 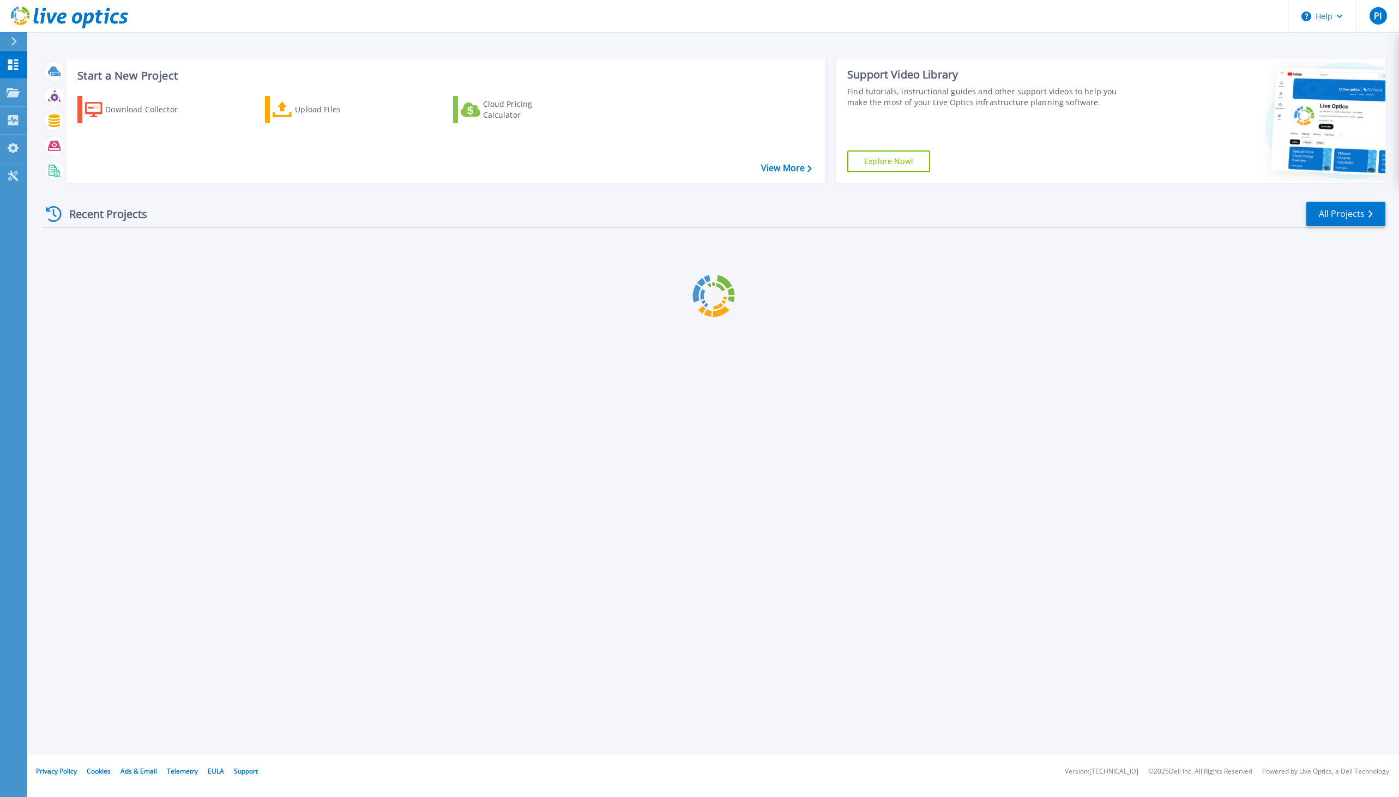 I want to click on a: Privacy Policy, so click(x=56, y=771).